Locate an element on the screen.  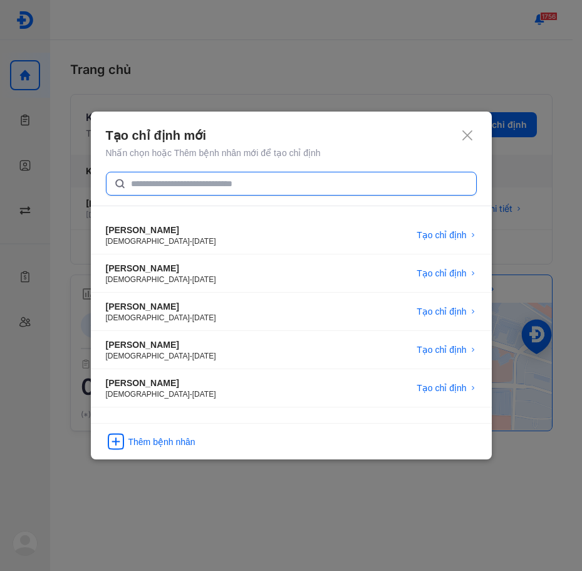
div: Tạo chỉ định mới is located at coordinates (291, 135).